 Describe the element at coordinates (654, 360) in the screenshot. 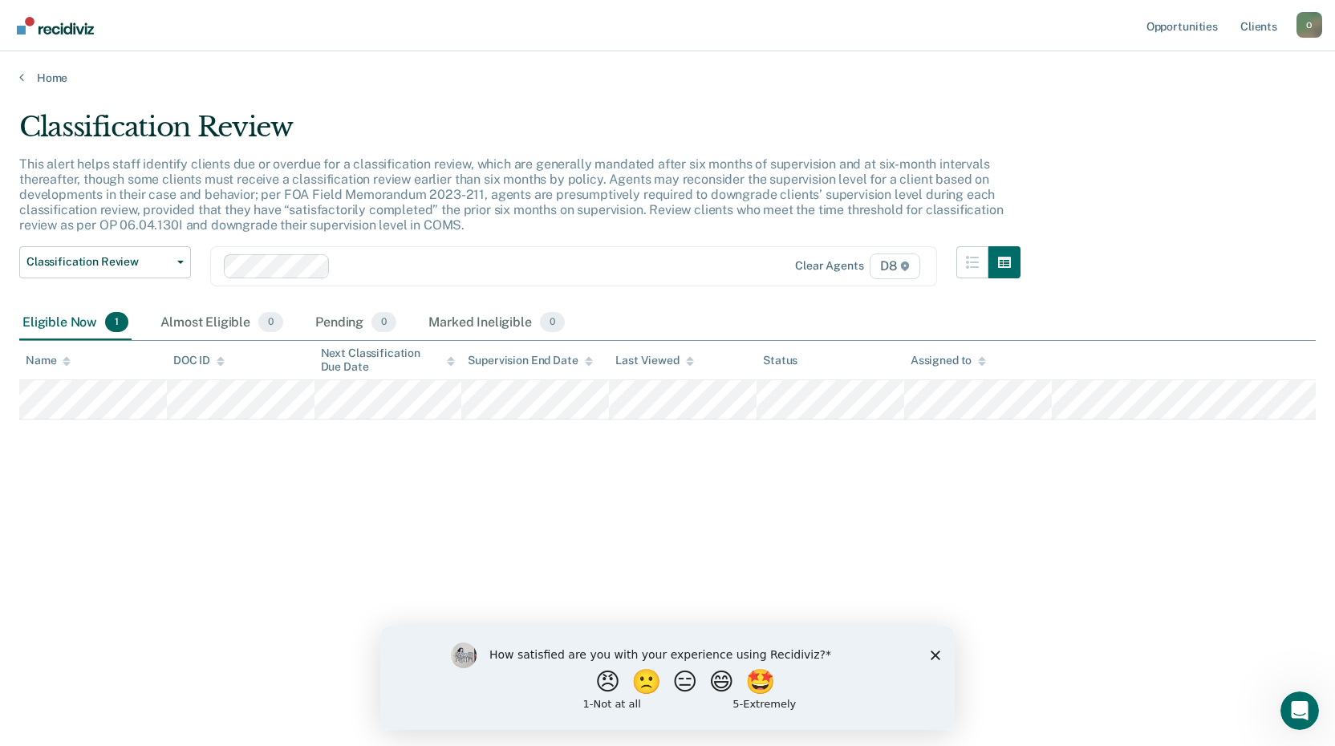

I see `div: Last Viewed` at that location.